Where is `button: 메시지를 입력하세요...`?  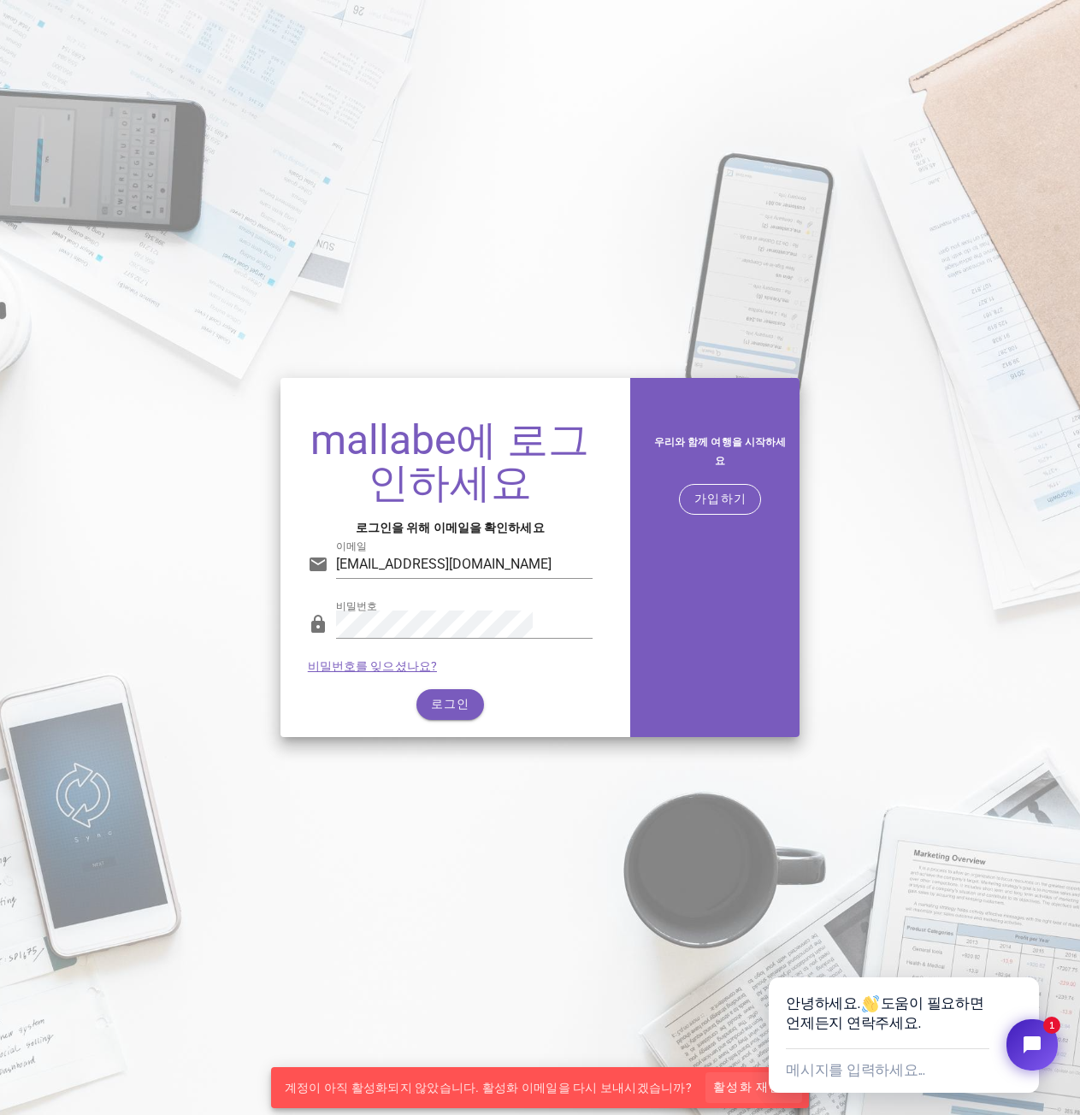 button: 메시지를 입력하세요... is located at coordinates (103, 145).